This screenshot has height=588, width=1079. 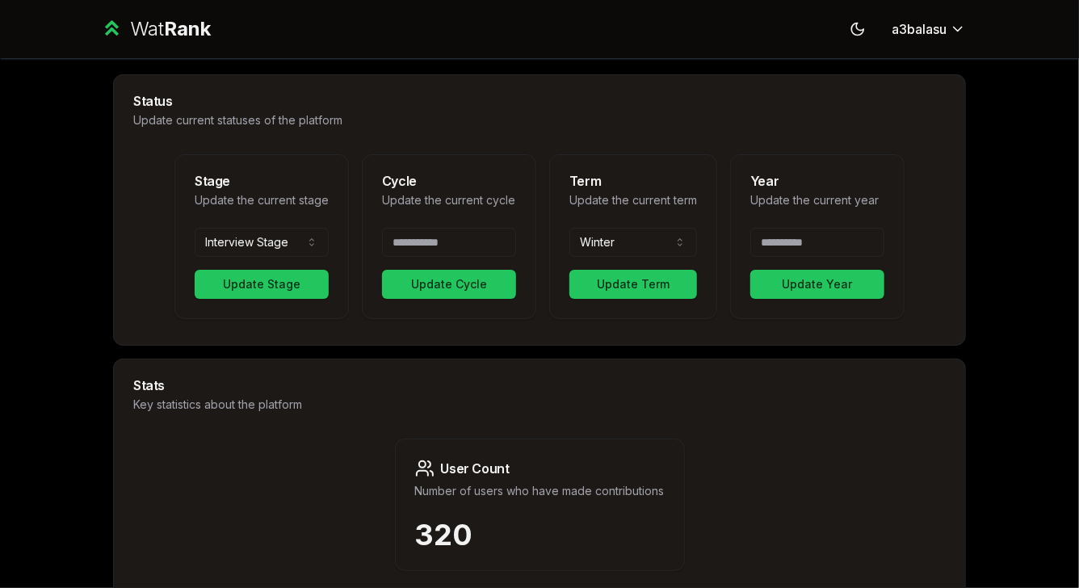 What do you see at coordinates (539, 491) in the screenshot?
I see `p: Number of users who have made contributions` at bounding box center [539, 491].